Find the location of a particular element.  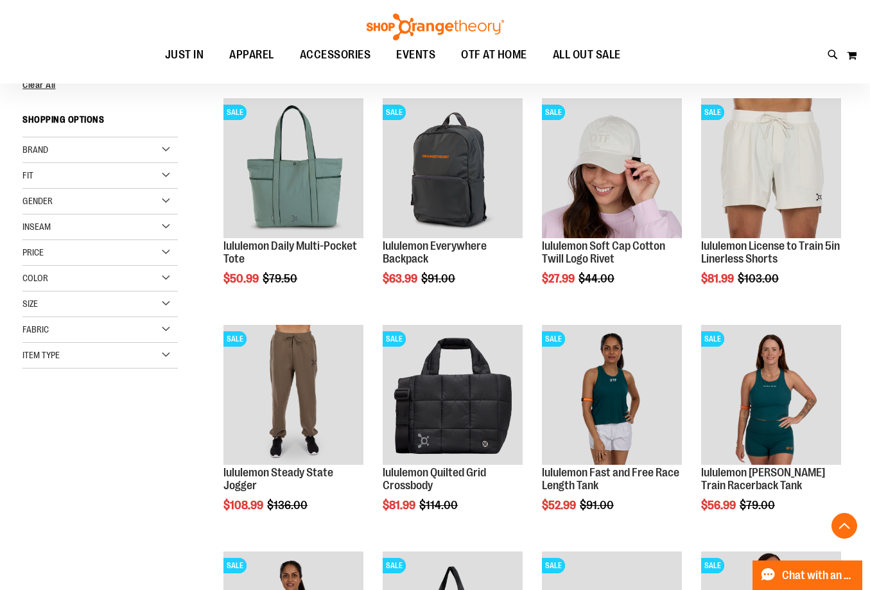

span: $63.99 is located at coordinates (401, 279).